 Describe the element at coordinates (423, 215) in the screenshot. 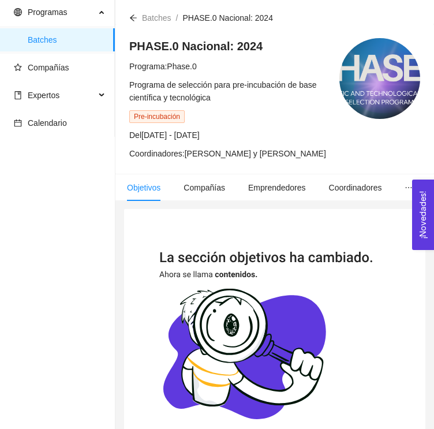

I see `button: Open Feedback Widget` at that location.